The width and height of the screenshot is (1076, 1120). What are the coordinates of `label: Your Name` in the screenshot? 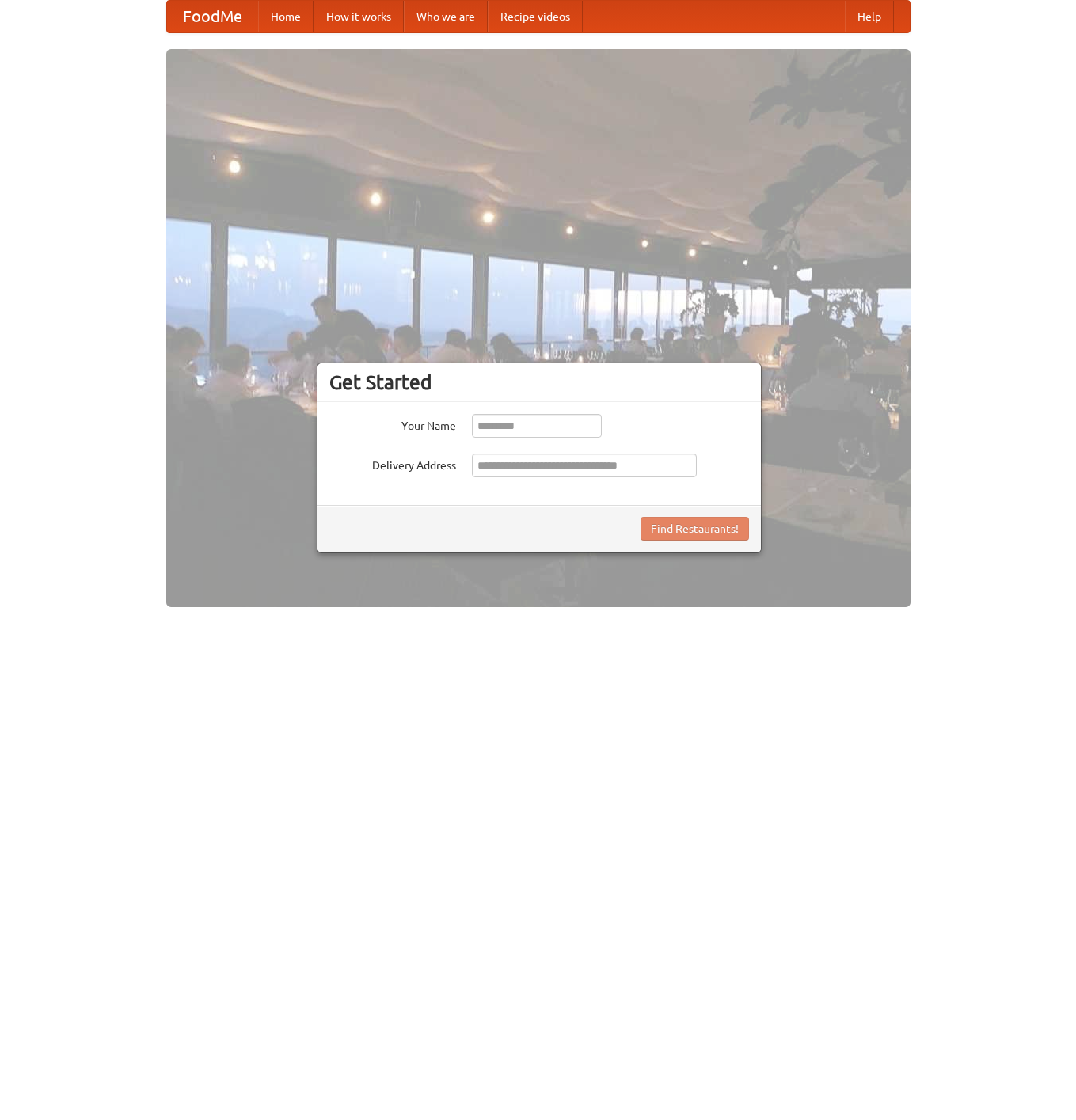 It's located at (393, 423).